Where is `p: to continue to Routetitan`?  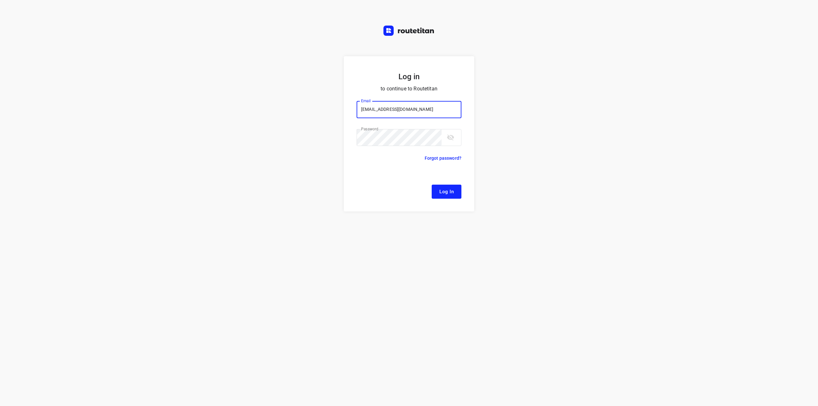
p: to continue to Routetitan is located at coordinates (409, 89).